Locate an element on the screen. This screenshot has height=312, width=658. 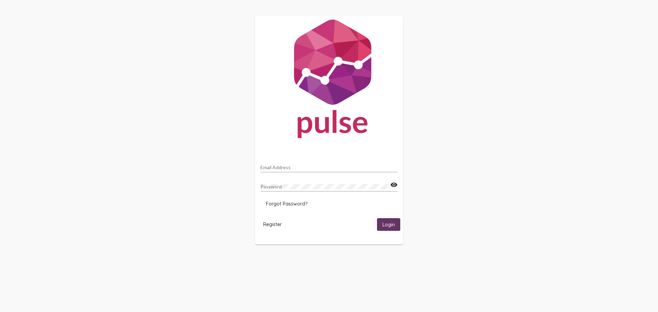
button: Login is located at coordinates (389, 225).